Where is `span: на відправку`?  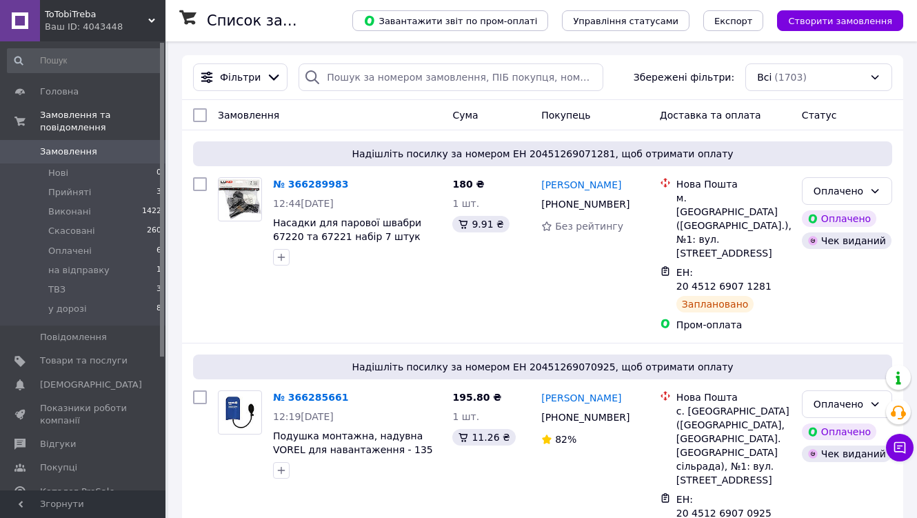
span: на відправку is located at coordinates (79, 270).